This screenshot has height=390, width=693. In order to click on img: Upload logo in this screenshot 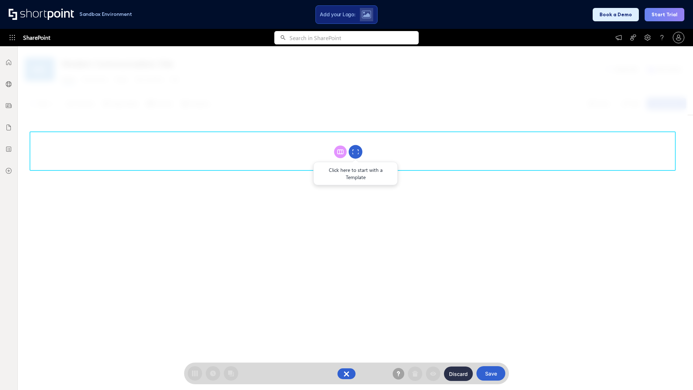, I will do `click(366, 14)`.